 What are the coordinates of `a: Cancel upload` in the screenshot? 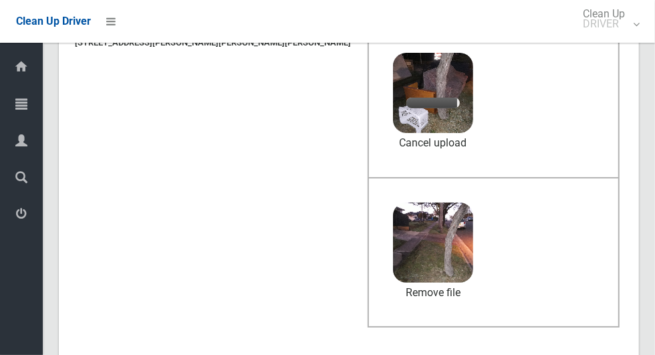 It's located at (433, 143).